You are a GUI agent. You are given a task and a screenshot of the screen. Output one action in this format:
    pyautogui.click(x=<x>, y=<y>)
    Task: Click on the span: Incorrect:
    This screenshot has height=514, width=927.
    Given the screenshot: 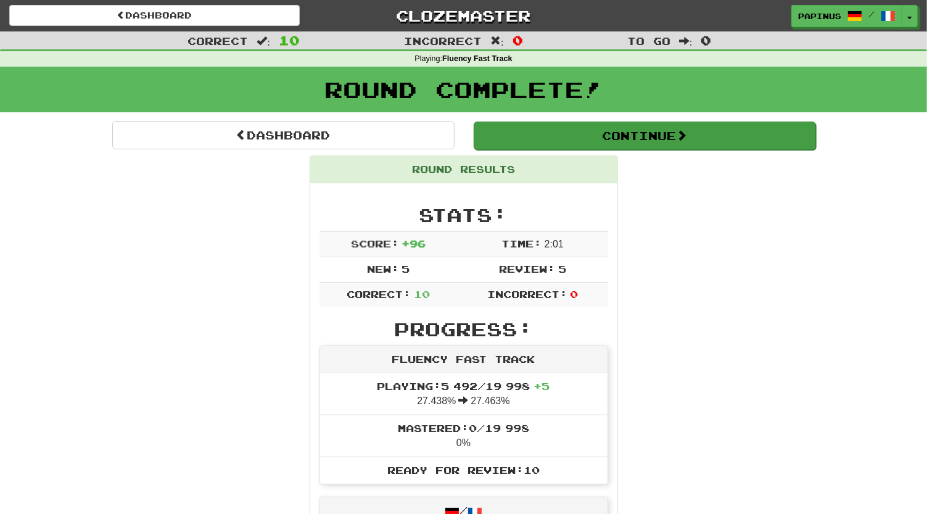 What is the action you would take?
    pyautogui.click(x=528, y=294)
    